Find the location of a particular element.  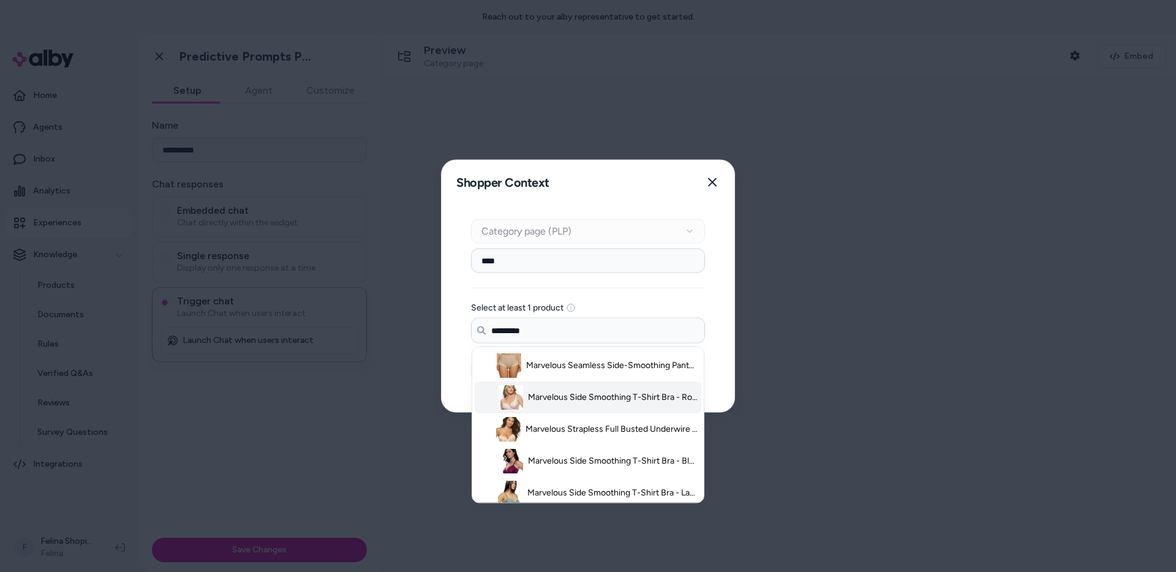

img: Marvelous Strapless Full Busted Underwire Bra - Warm Neutral / 34C is located at coordinates (508, 429).